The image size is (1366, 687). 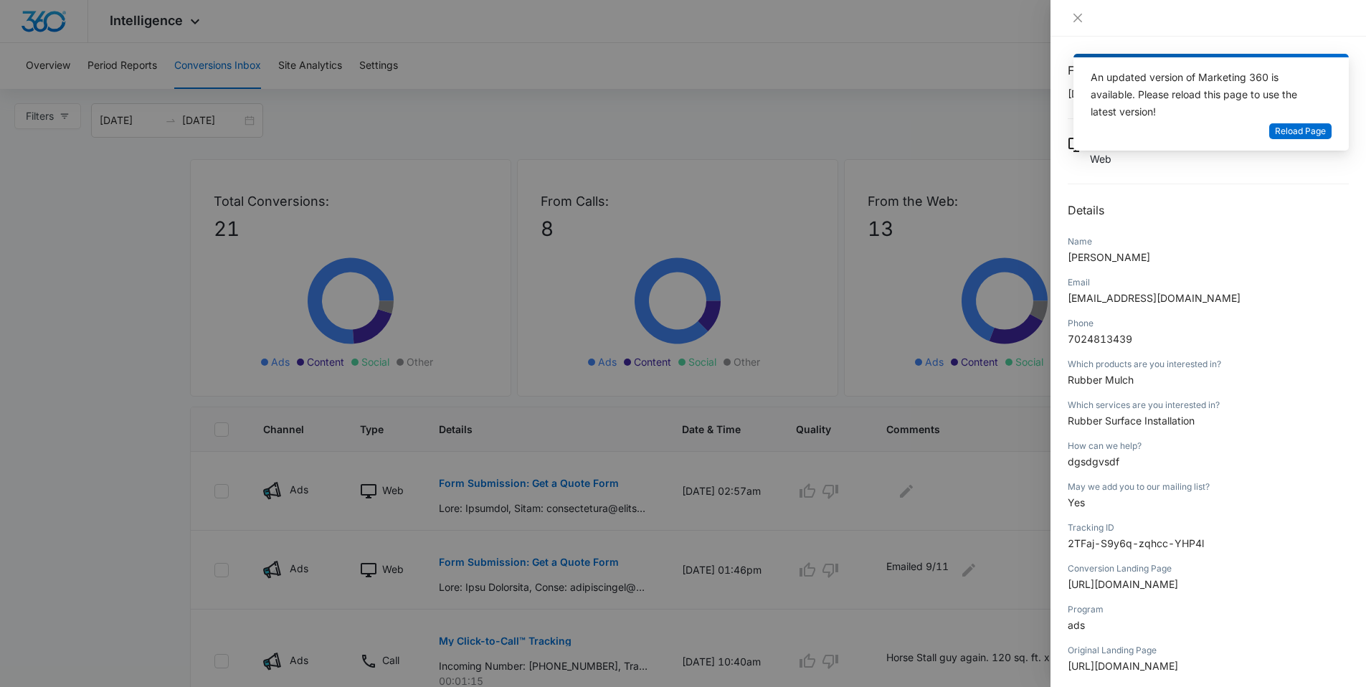 I want to click on div: Phone, so click(x=1208, y=323).